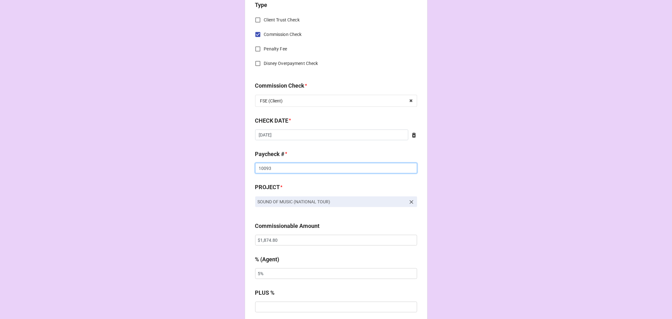 The image size is (672, 319). Describe the element at coordinates (291, 63) in the screenshot. I see `span: Disney Overpayment Check` at that location.